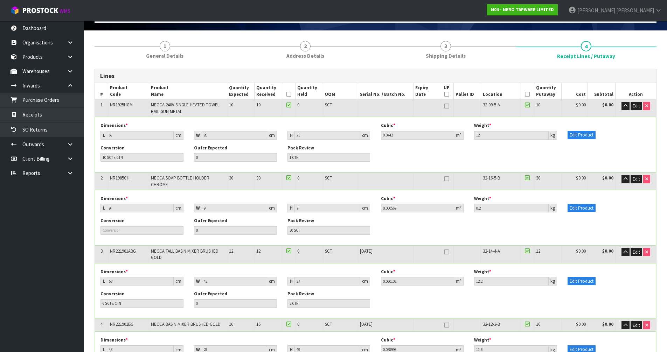 The image size is (667, 352). What do you see at coordinates (574, 91) in the screenshot?
I see `th: Cost` at bounding box center [574, 91].